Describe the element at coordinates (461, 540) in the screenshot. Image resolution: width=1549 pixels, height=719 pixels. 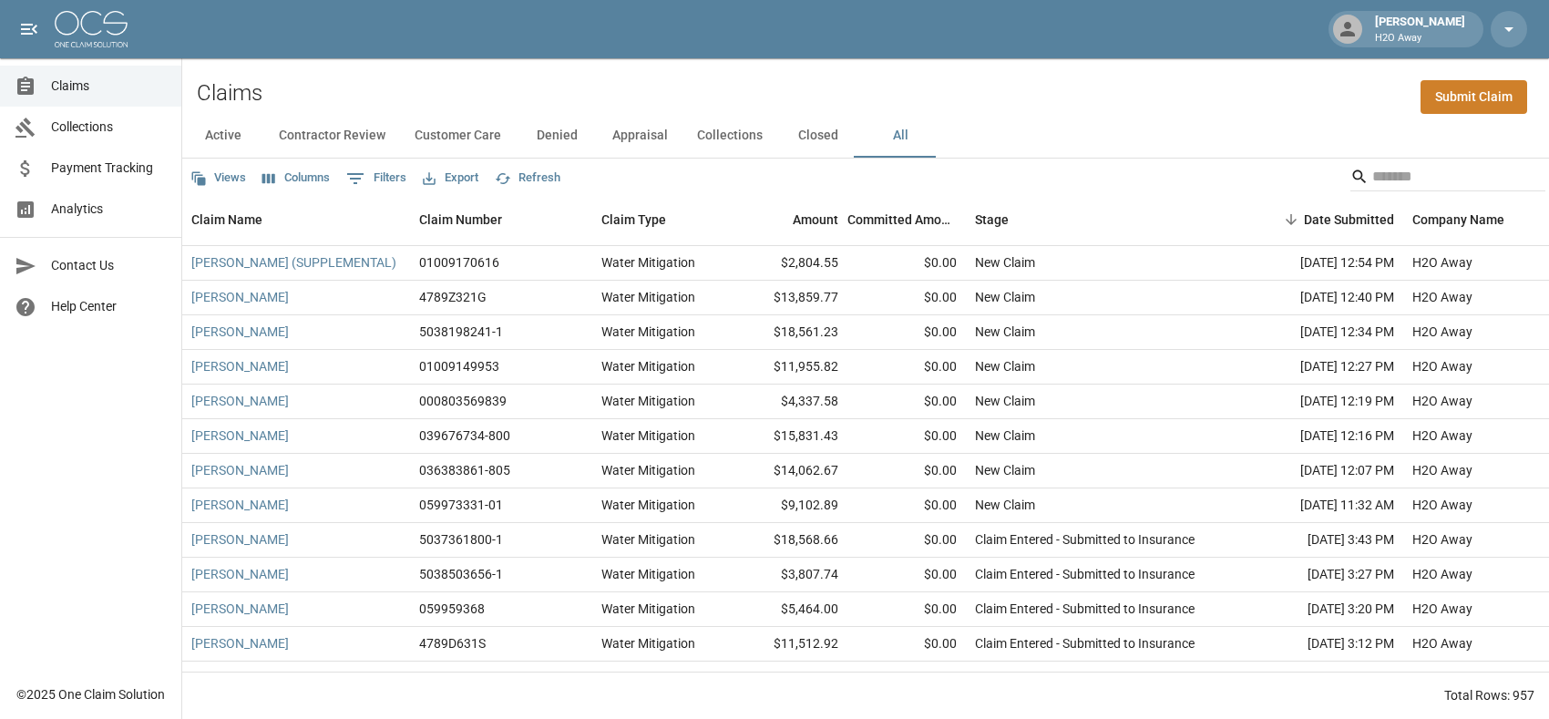
I see `div: 5037361800-1` at that location.